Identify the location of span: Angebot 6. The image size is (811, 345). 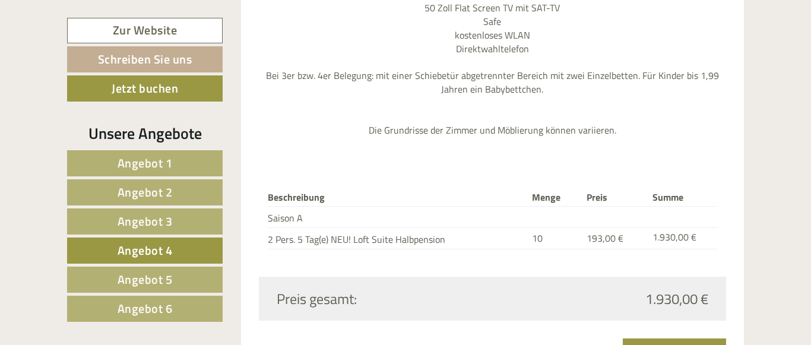
(145, 308).